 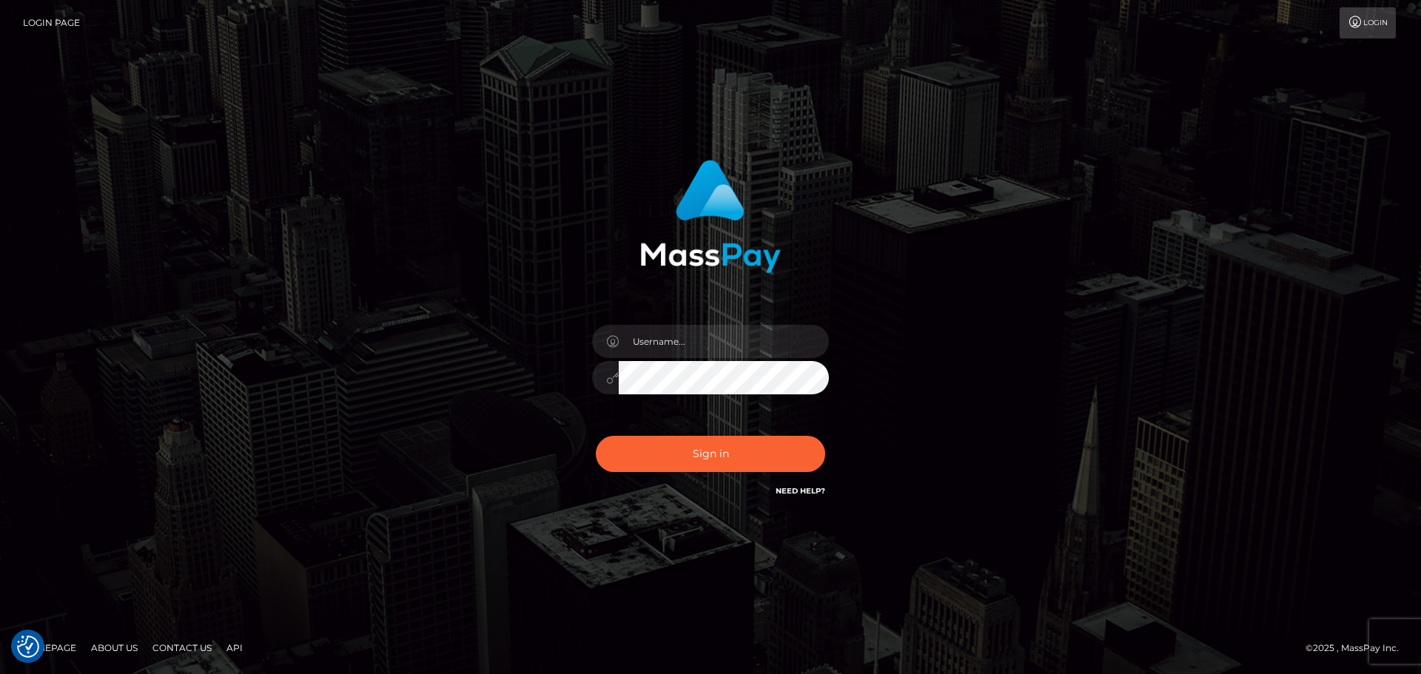 I want to click on button: Consent Preferences, so click(x=28, y=647).